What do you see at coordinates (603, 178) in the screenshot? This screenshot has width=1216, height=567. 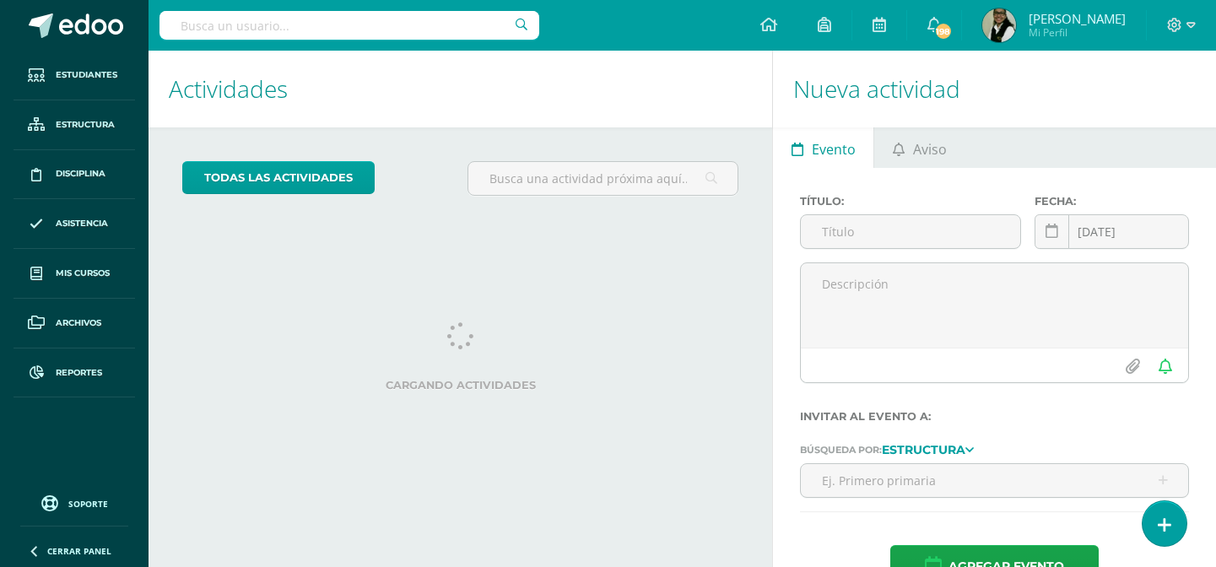 I see `input: Busca una actividad próxima aquí...` at bounding box center [603, 178].